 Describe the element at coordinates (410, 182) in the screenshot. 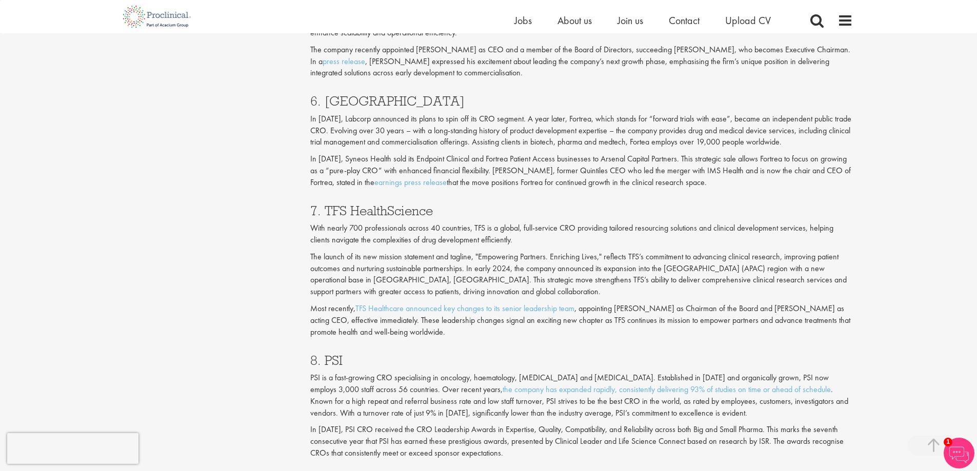

I see `a: earnings press release` at that location.